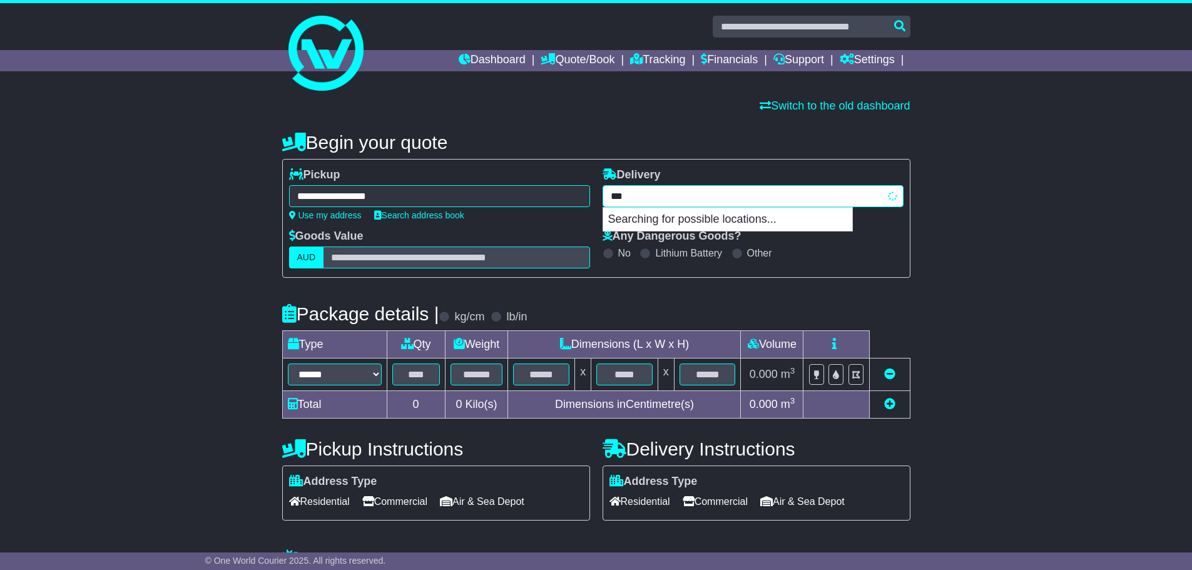 This screenshot has width=1192, height=570. I want to click on h4: Delivery Instructions, so click(757, 449).